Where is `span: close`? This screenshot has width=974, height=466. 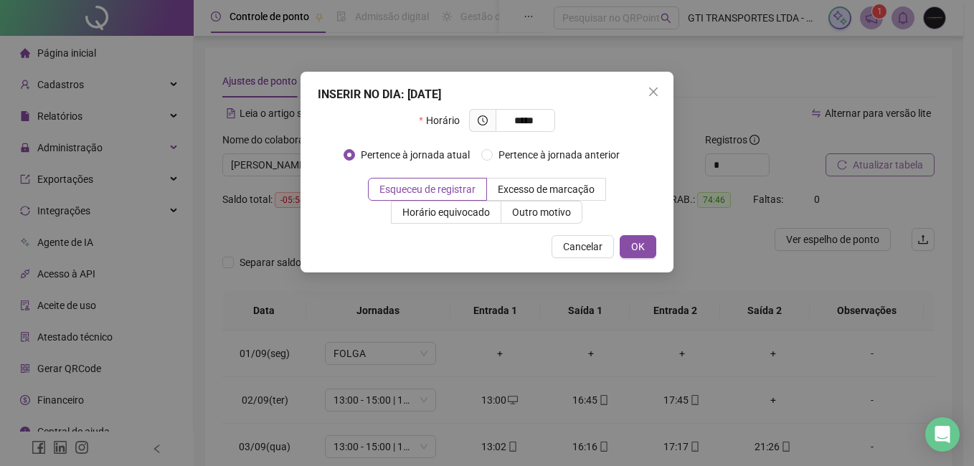
span: close is located at coordinates (653, 92).